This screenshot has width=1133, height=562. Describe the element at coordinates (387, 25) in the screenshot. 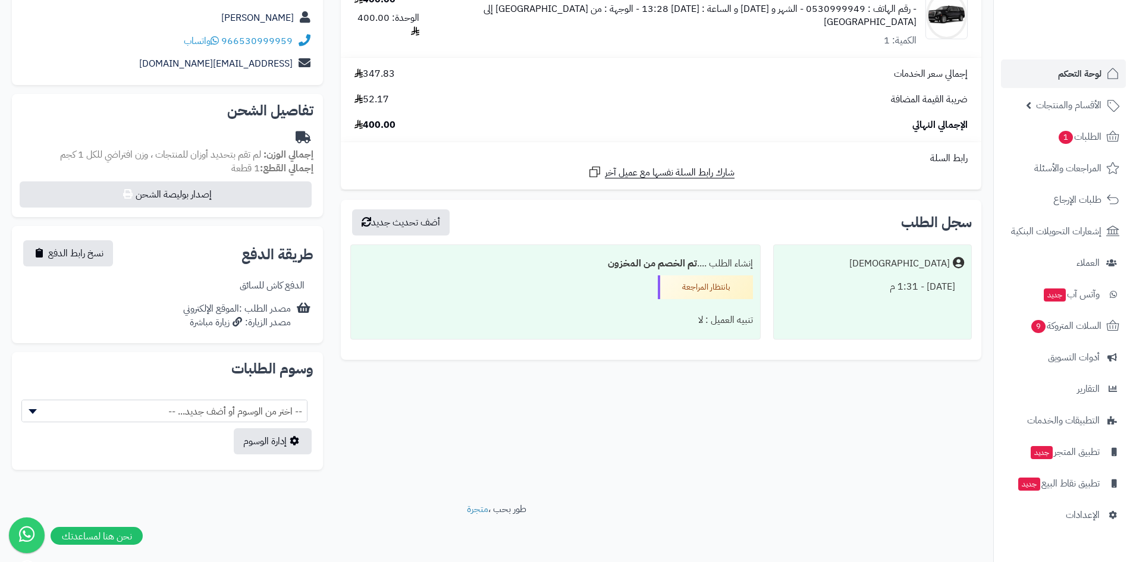

I see `div: الوحدة: 400.00` at that location.